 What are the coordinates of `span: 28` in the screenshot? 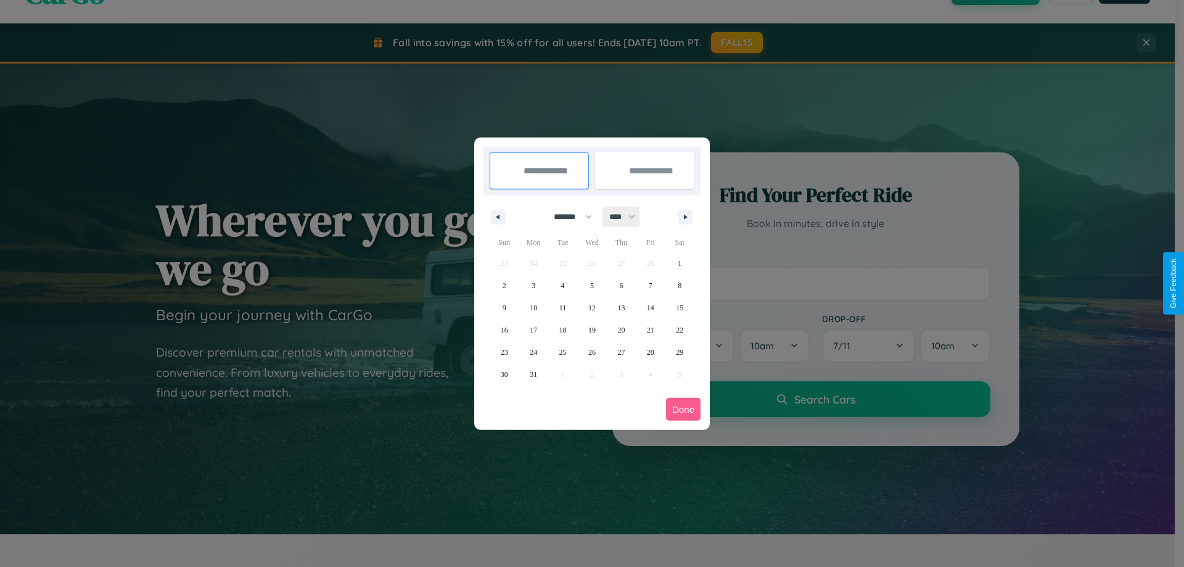 It's located at (651, 352).